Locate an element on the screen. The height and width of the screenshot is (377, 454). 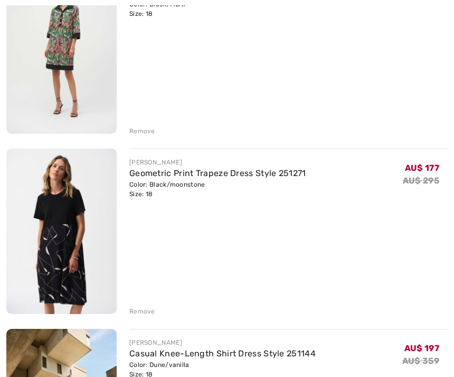
a: Geometric Print Trapeze Dress Style 251271 is located at coordinates (218, 173).